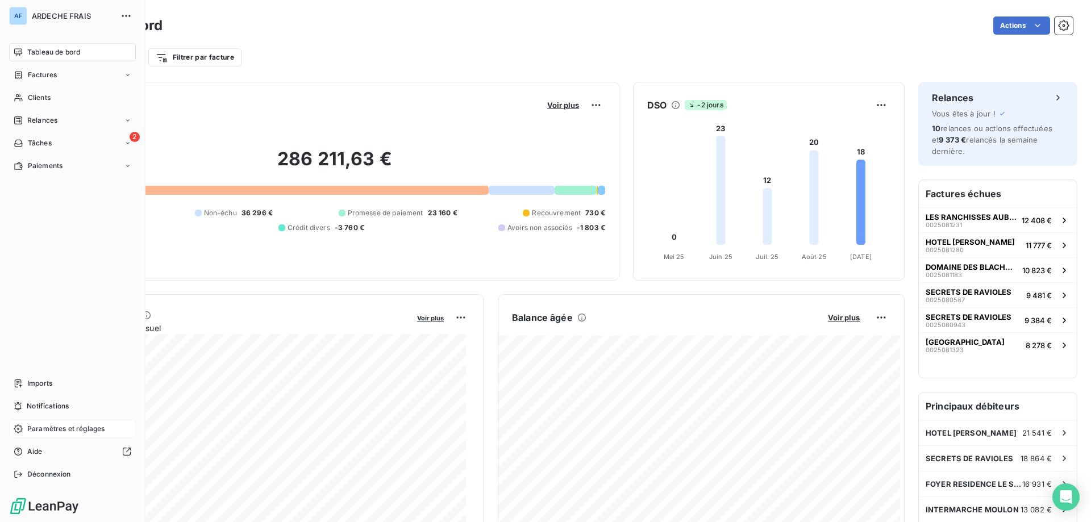 Image resolution: width=1091 pixels, height=522 pixels. I want to click on span: Tâches, so click(40, 143).